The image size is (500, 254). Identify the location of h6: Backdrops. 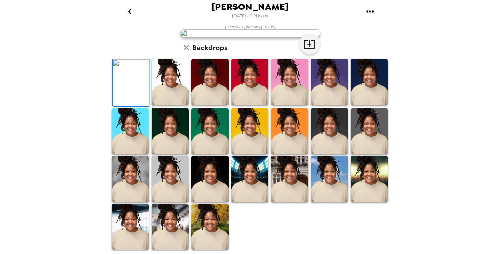
(210, 48).